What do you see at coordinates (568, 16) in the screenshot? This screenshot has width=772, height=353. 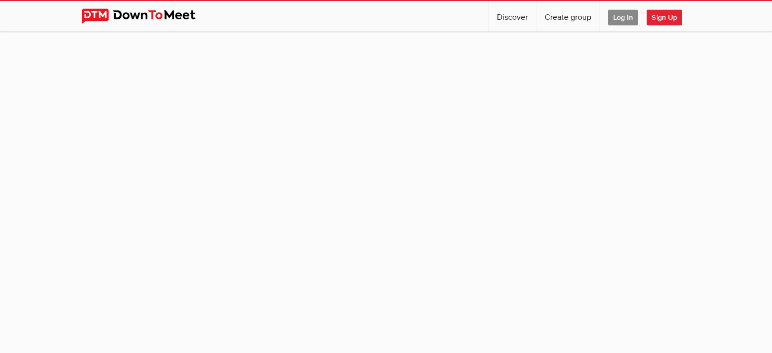 I see `a: Create group` at bounding box center [568, 16].